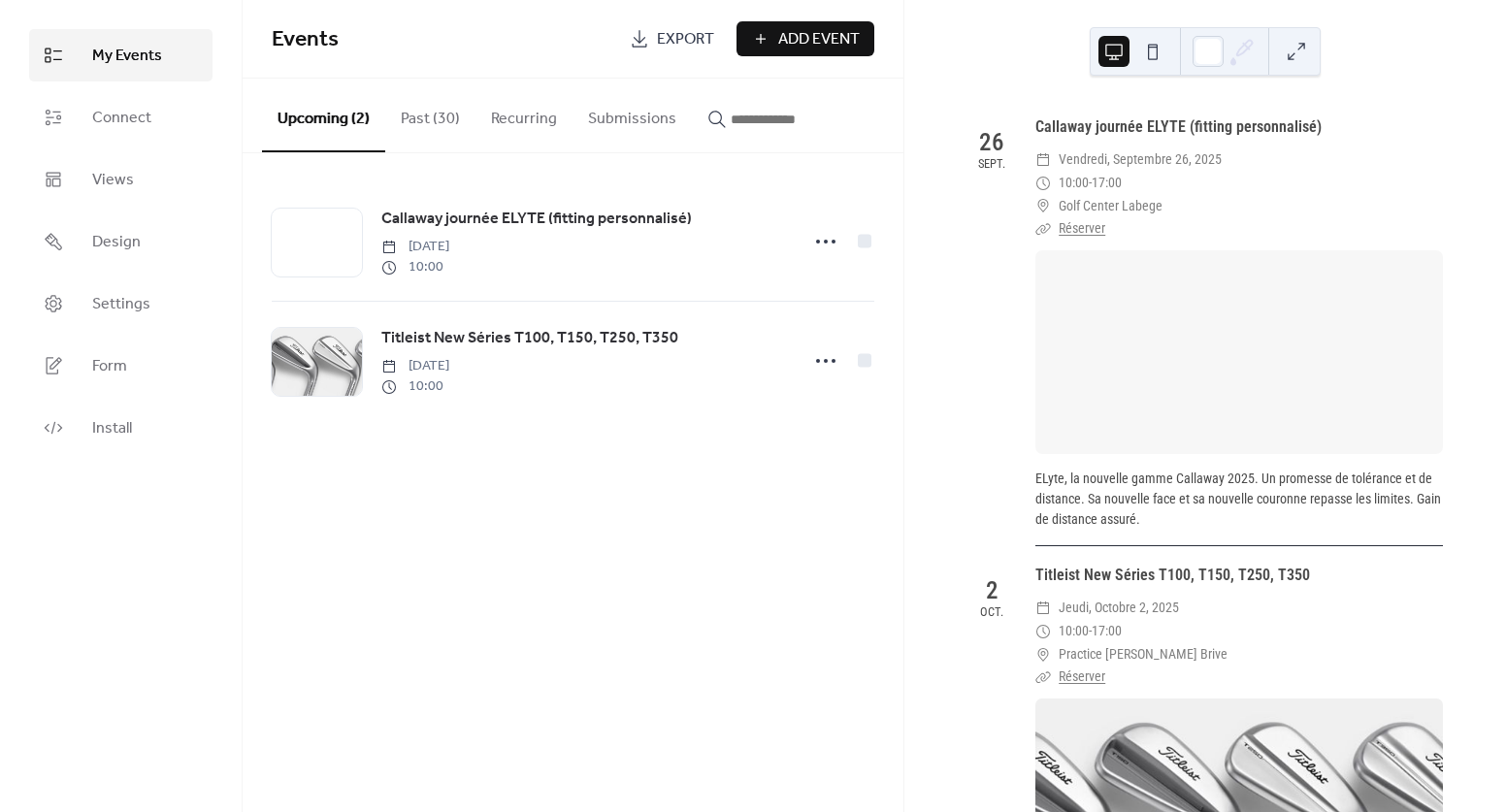 This screenshot has height=812, width=1506. Describe the element at coordinates (992, 590) in the screenshot. I see `div: 2` at that location.